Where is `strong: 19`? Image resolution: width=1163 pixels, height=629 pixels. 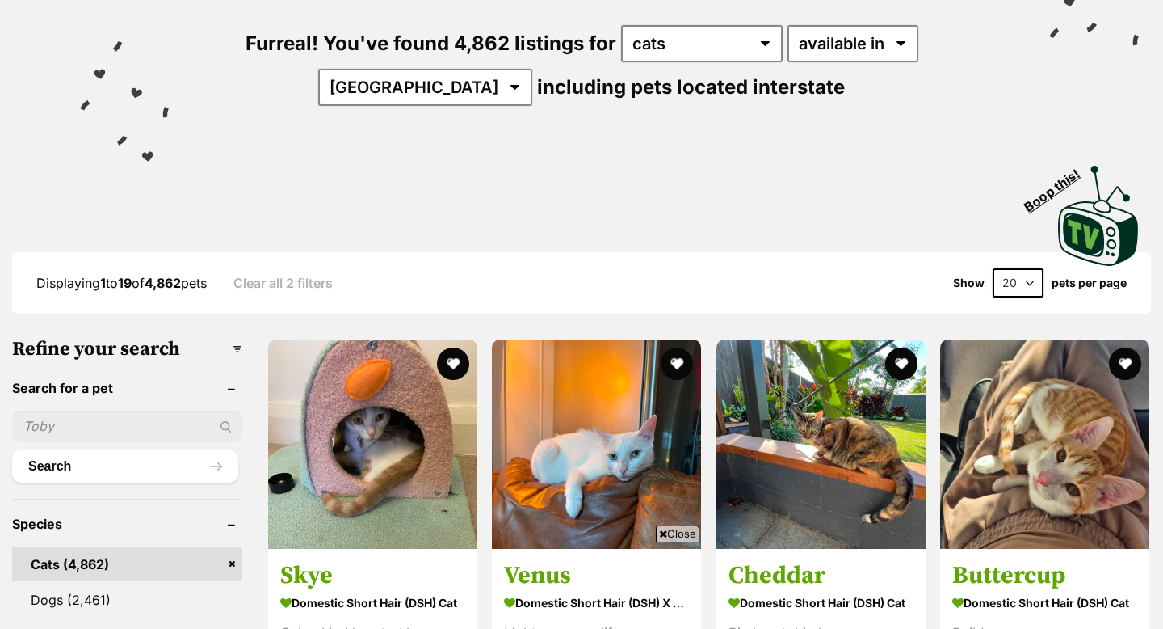 strong: 19 is located at coordinates (124, 283).